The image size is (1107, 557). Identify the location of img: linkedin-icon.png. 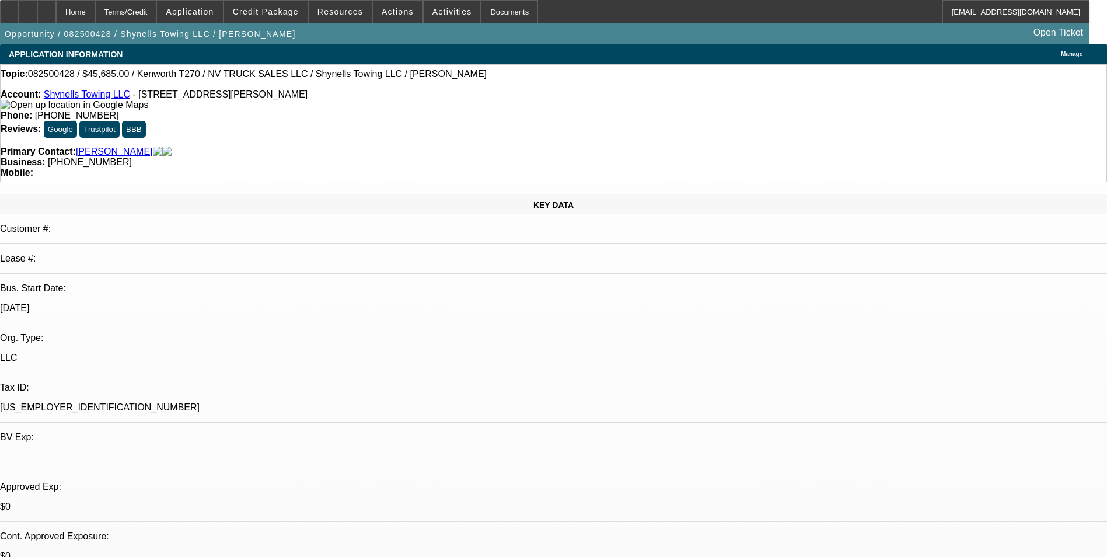
(167, 152).